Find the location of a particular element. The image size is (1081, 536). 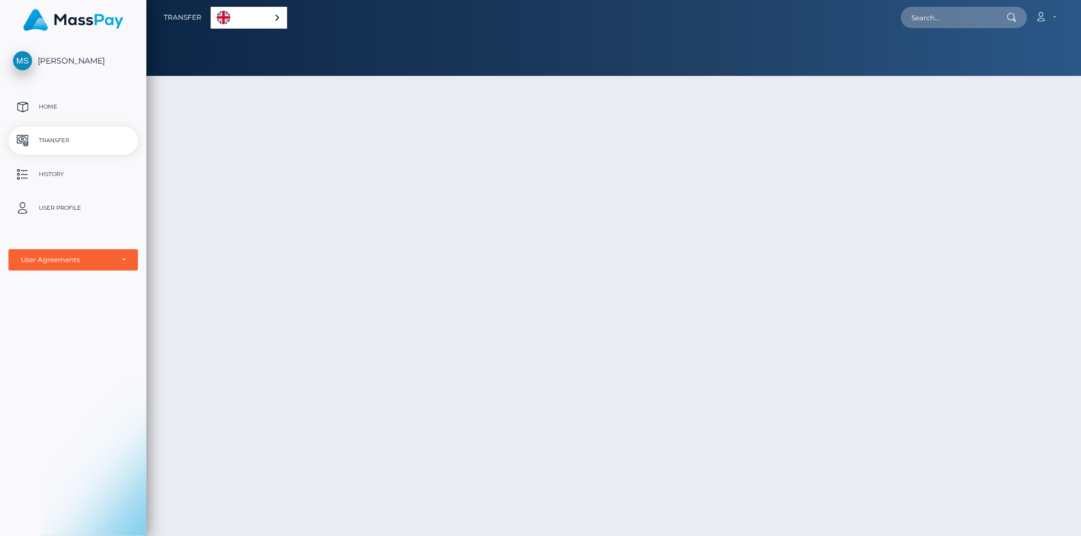

img: MassPay is located at coordinates (73, 20).